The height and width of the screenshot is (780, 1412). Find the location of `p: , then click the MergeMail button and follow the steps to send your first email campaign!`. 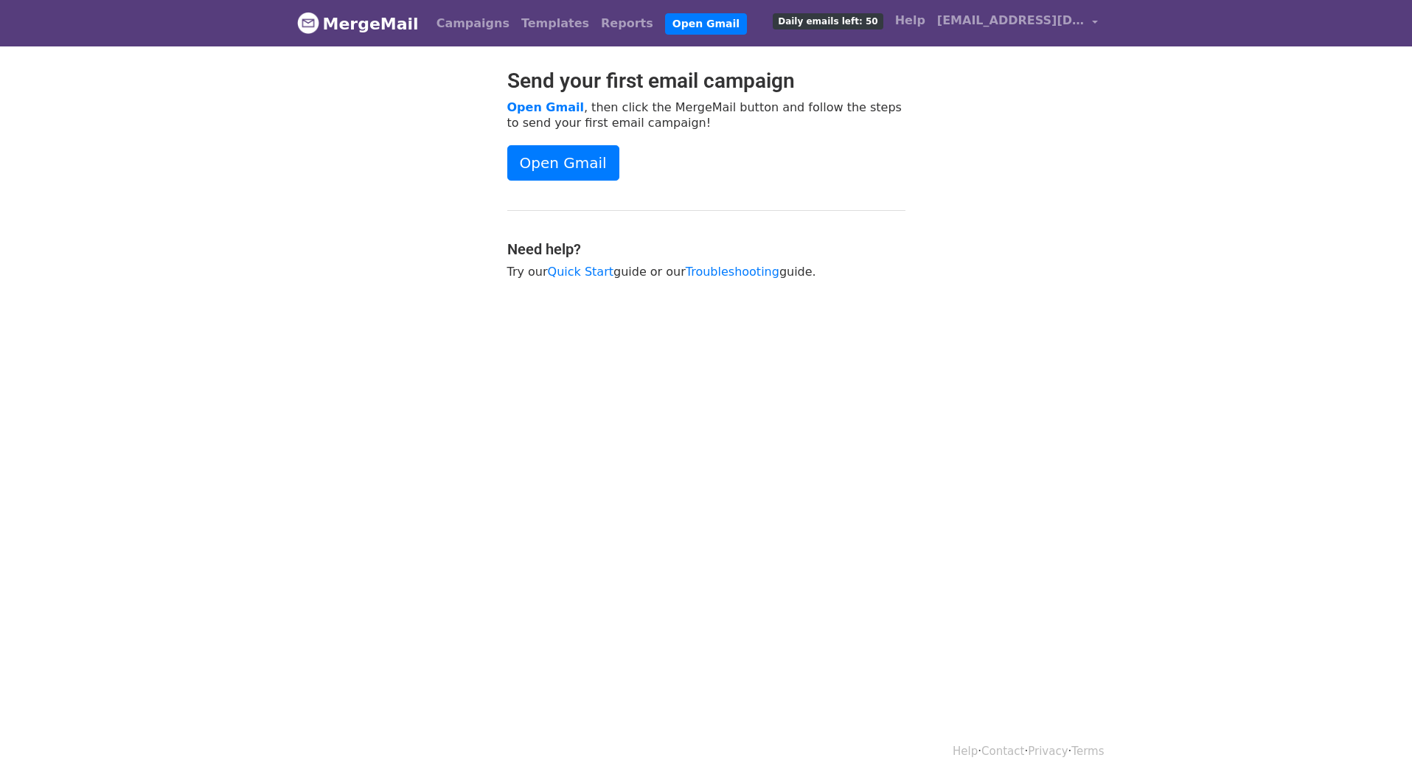

p: , then click the MergeMail button and follow the steps to send your first email campaign! is located at coordinates (706, 115).